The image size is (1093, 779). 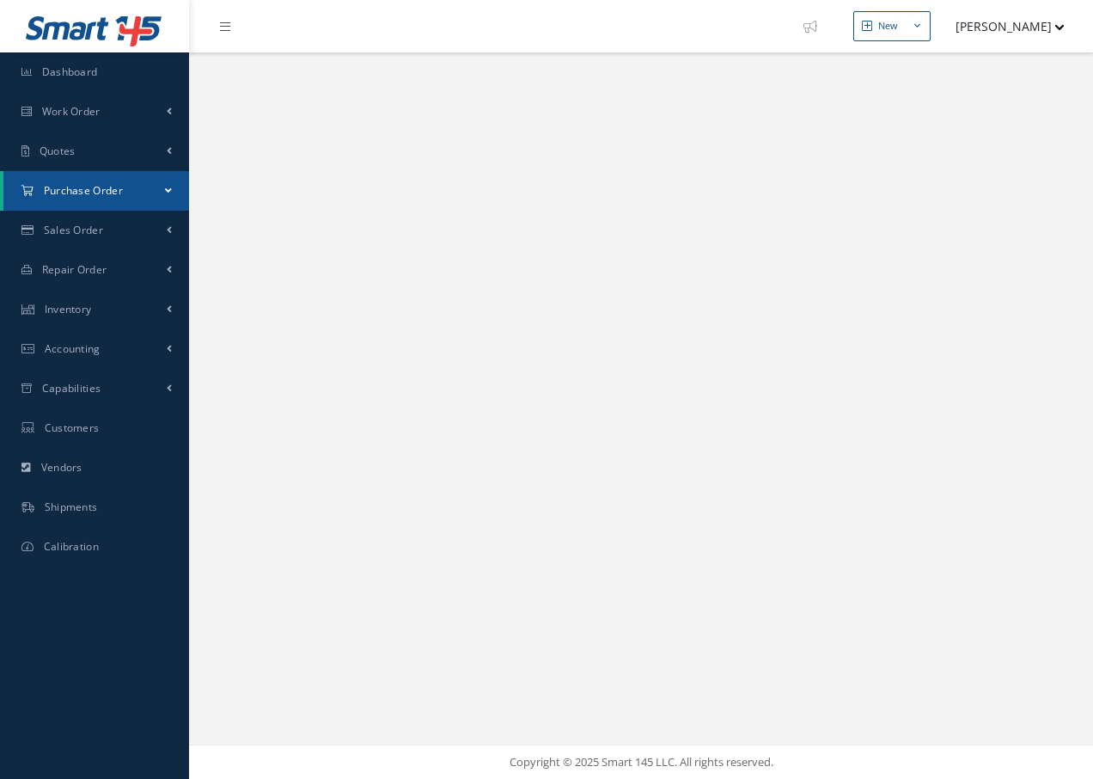 What do you see at coordinates (71, 546) in the screenshot?
I see `span: Calibration` at bounding box center [71, 546].